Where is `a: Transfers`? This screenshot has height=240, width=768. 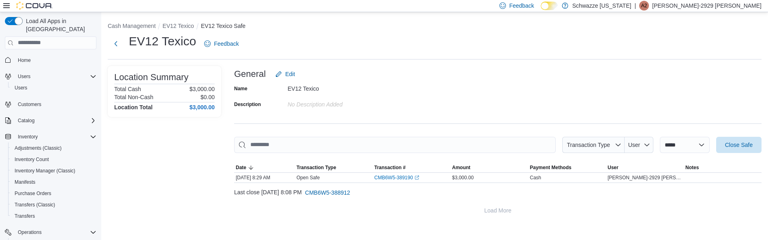
a: Transfers is located at coordinates (25, 216).